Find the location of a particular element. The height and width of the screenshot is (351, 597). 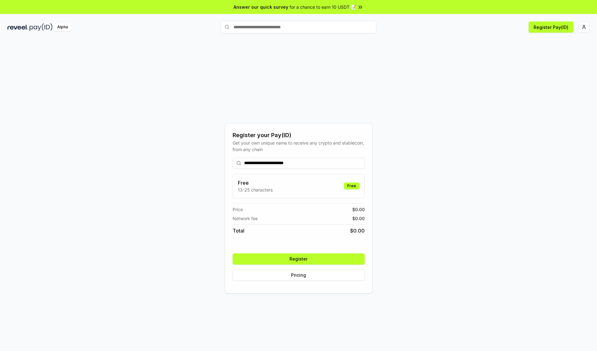

img: reveel_dark is located at coordinates (18, 27).